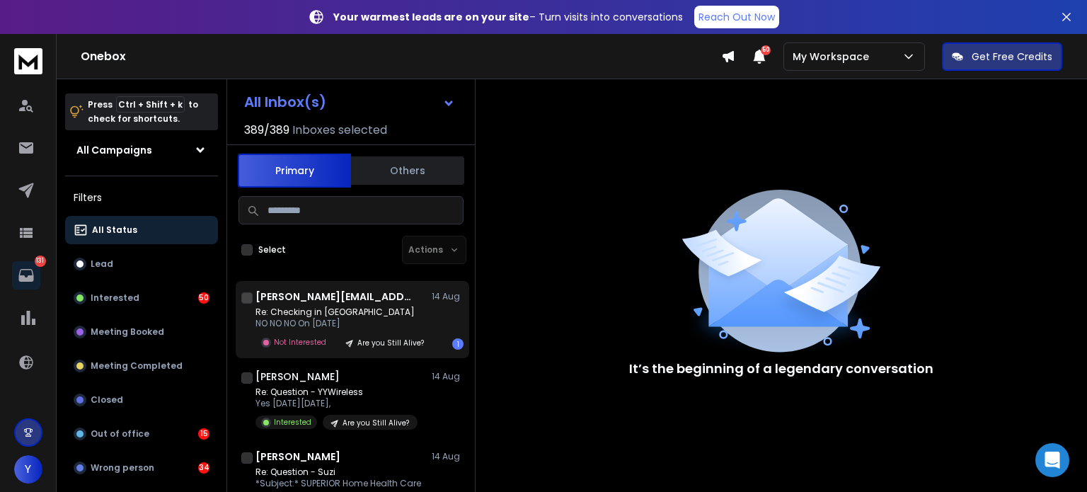 Image resolution: width=1087 pixels, height=492 pixels. Describe the element at coordinates (115, 230) in the screenshot. I see `p: All Status` at that location.